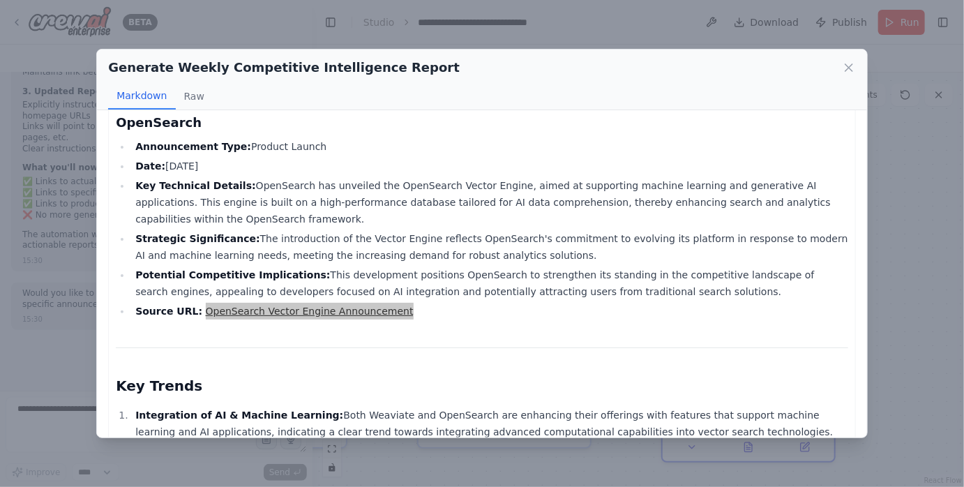 The height and width of the screenshot is (487, 964). I want to click on strong: Potential Competitive Implications:, so click(232, 275).